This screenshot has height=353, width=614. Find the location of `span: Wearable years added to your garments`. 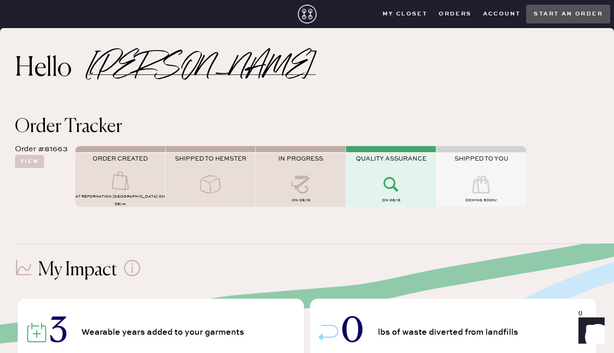

span: Wearable years added to your garments is located at coordinates (164, 332).